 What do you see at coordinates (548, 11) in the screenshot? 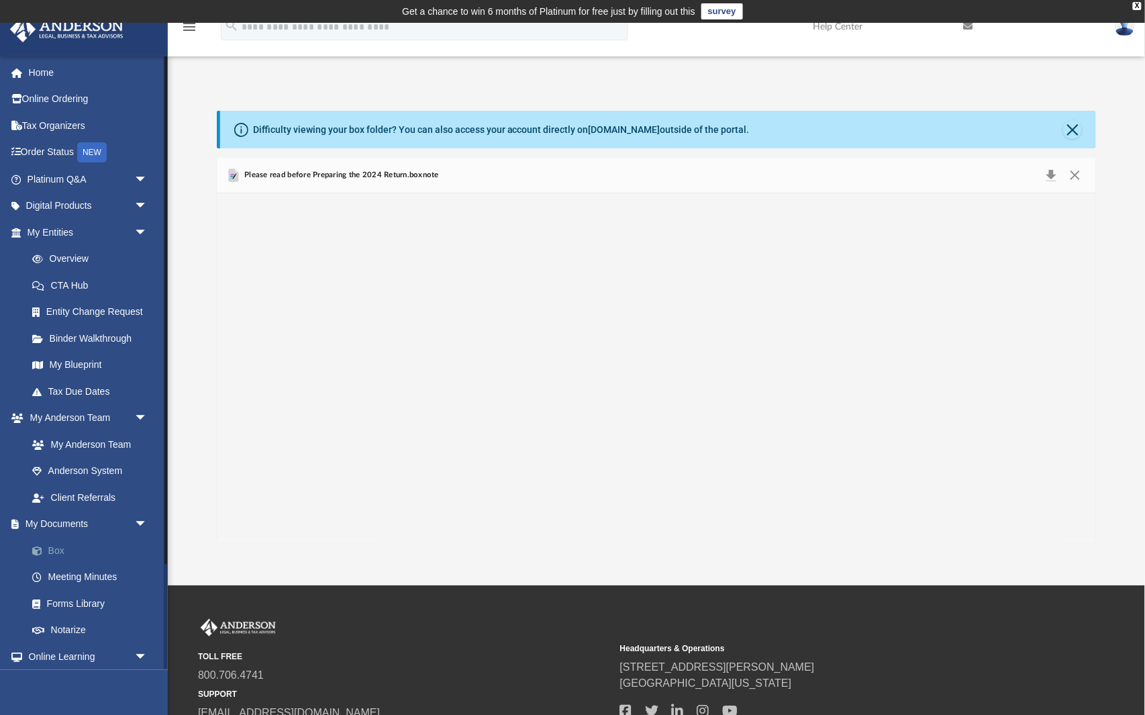
I see `div: Get a chance to win 6 months of Platinum for free just by filling out this` at bounding box center [548, 11].